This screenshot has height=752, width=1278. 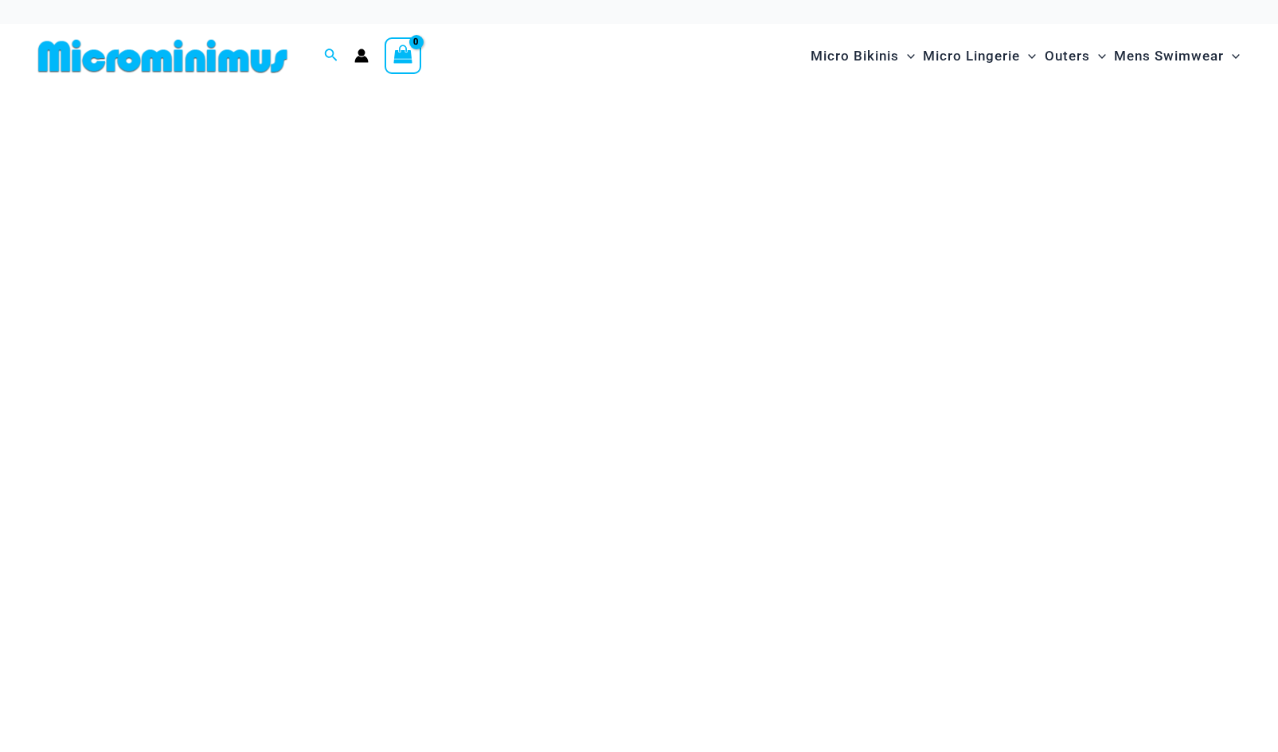 What do you see at coordinates (331, 56) in the screenshot?
I see `a: Search icon link` at bounding box center [331, 56].